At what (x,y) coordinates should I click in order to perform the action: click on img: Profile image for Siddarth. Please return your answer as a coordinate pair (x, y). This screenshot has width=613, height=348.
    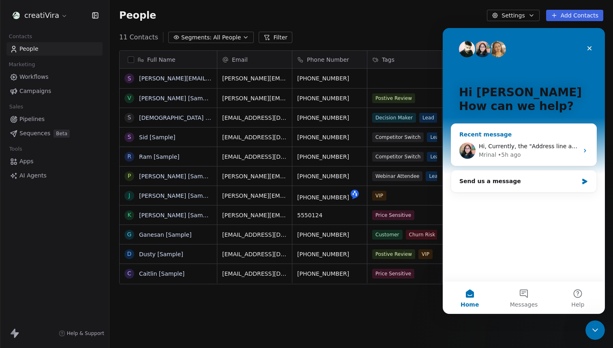
    Looking at the image, I should click on (24, 21).